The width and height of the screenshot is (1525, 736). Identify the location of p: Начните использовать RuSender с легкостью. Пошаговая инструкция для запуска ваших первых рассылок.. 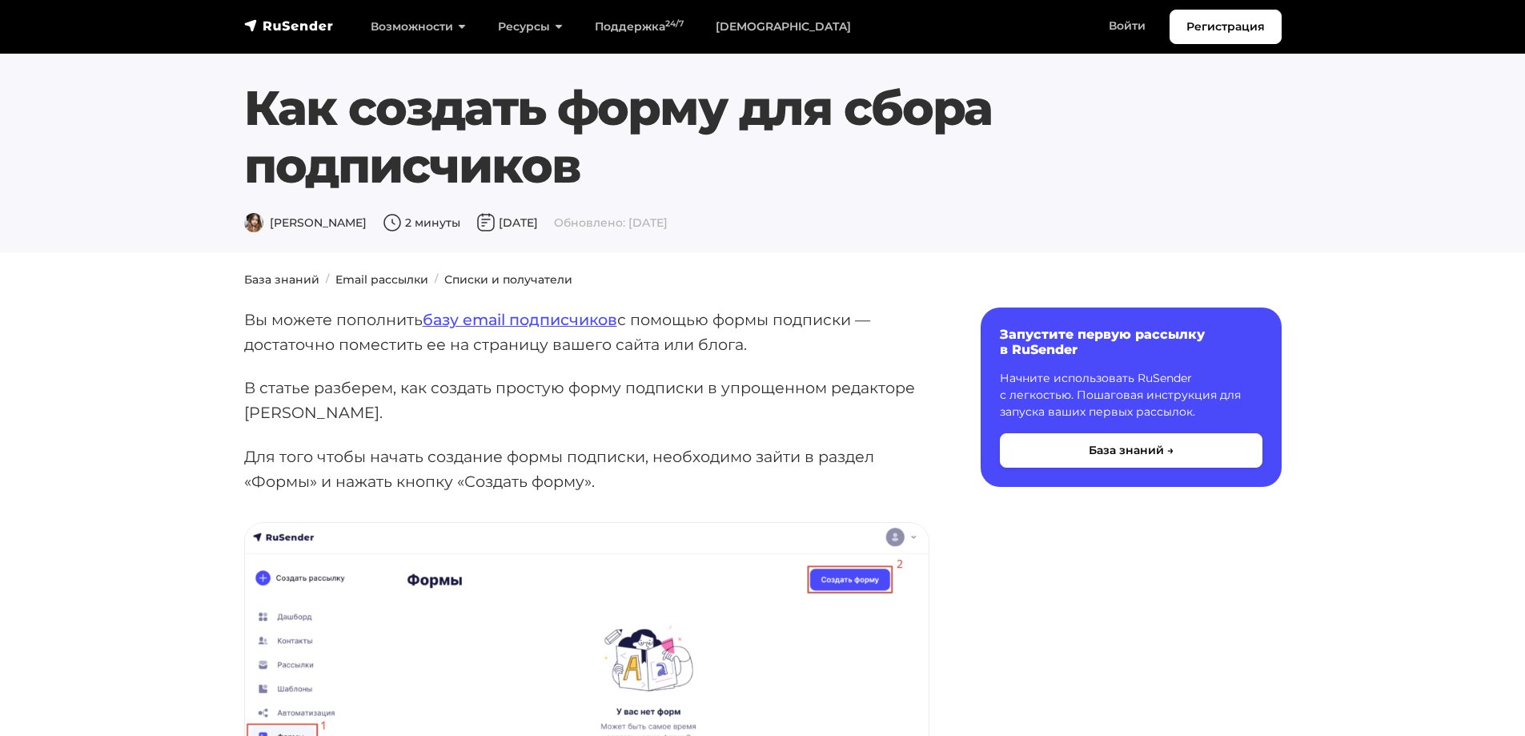
(1131, 395).